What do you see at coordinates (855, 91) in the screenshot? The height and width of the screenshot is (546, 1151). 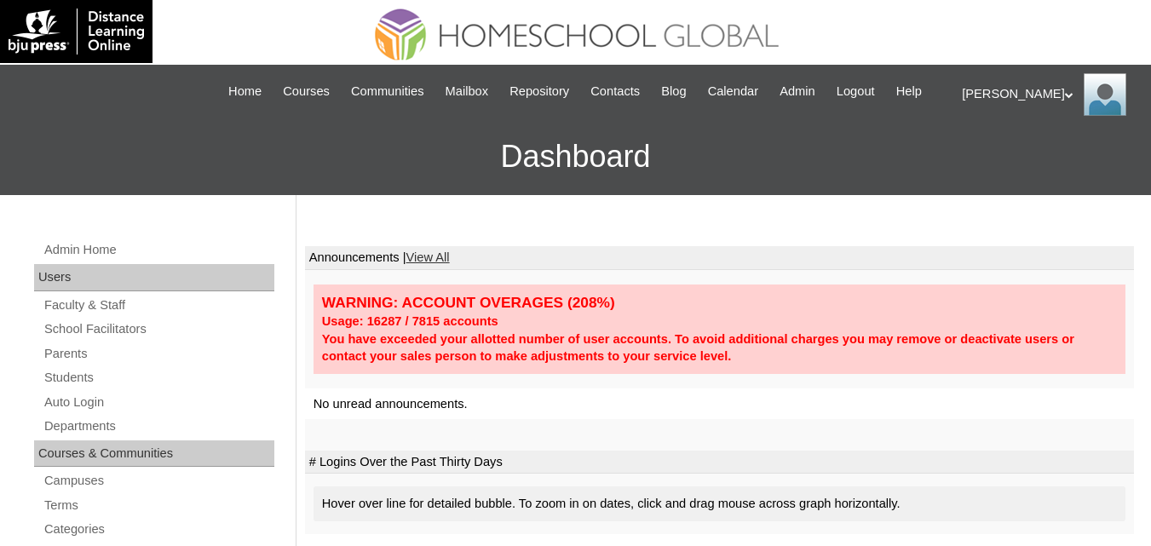 I see `span: Logout` at bounding box center [855, 91].